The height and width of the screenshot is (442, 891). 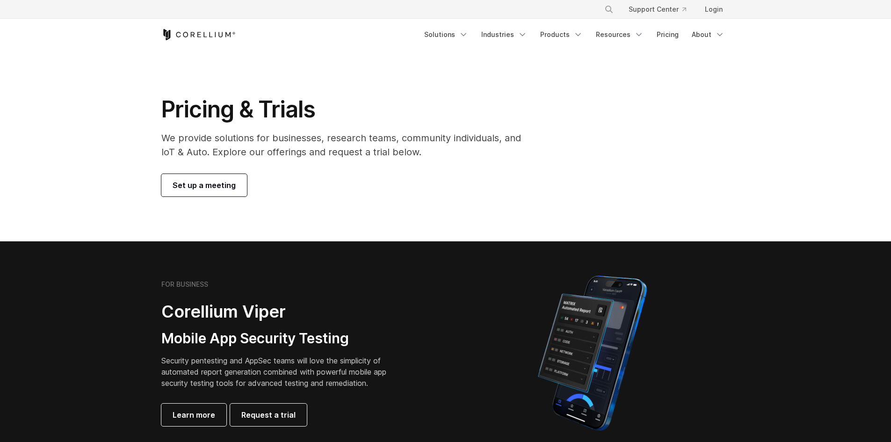 What do you see at coordinates (204, 185) in the screenshot?
I see `span: Set up a meeting` at bounding box center [204, 185].